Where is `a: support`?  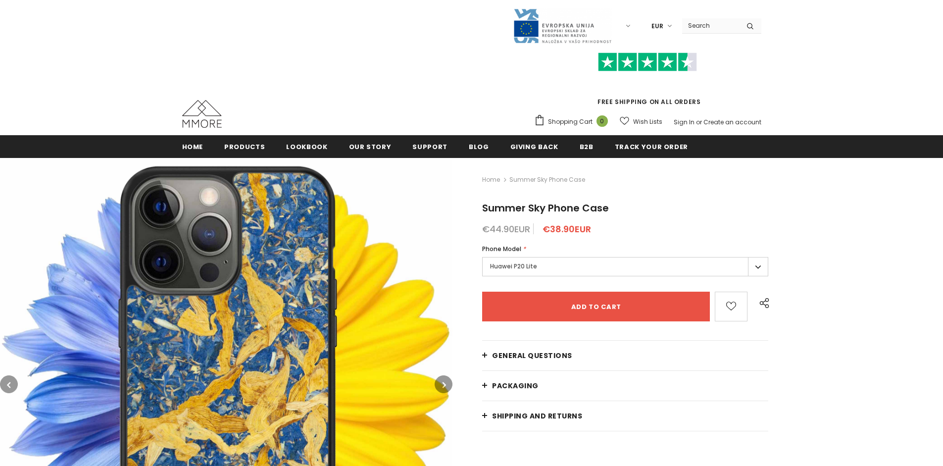 a: support is located at coordinates (430, 146).